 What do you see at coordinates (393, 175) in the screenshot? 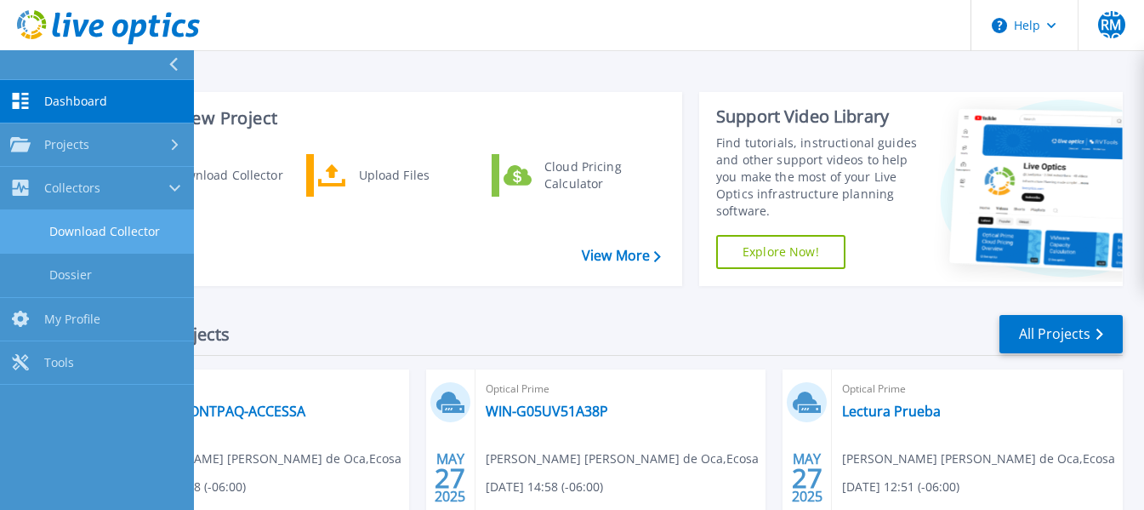
I see `a: Upload Files` at bounding box center [393, 175].